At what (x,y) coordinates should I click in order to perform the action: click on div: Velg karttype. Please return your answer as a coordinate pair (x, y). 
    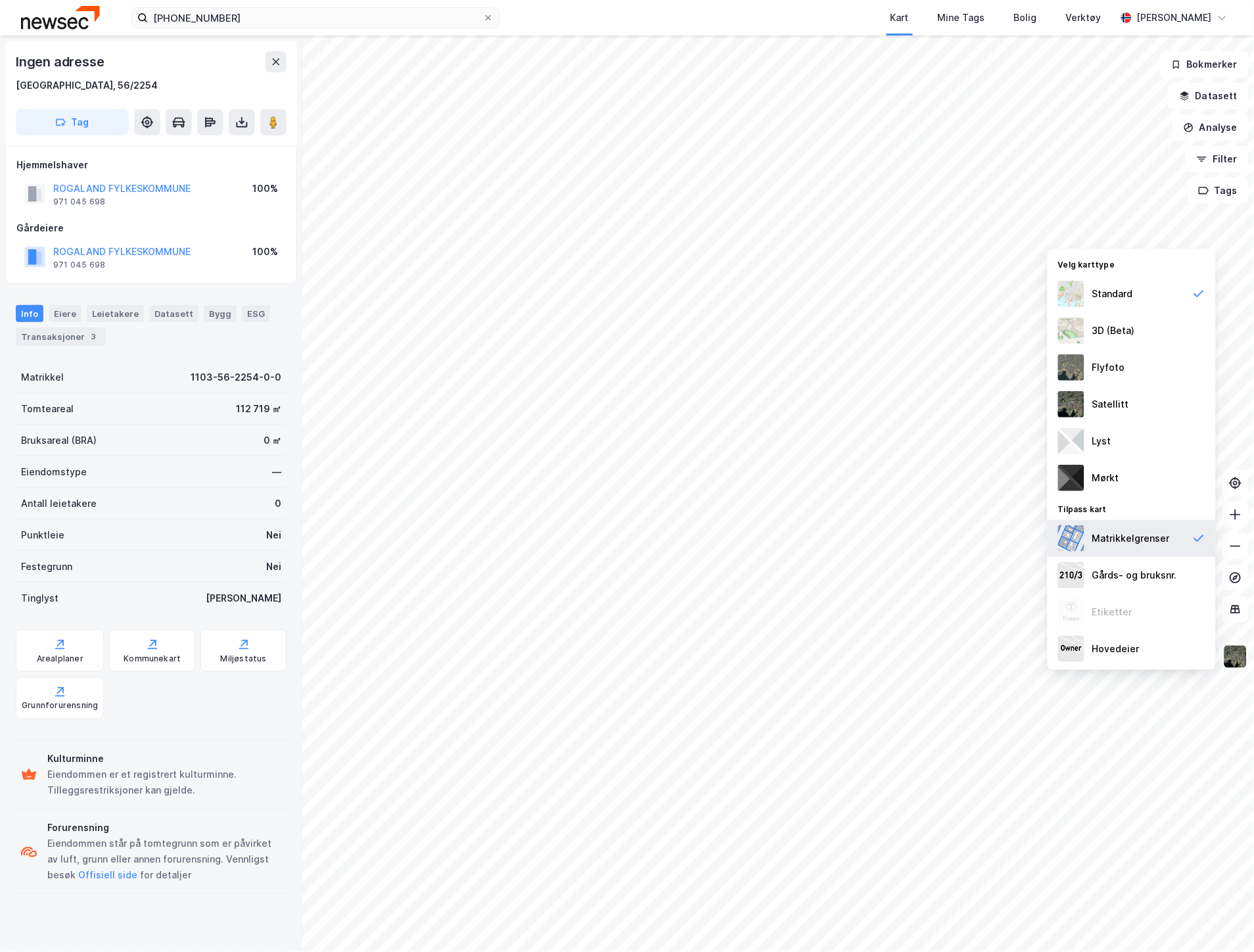
    Looking at the image, I should click on (1132, 264).